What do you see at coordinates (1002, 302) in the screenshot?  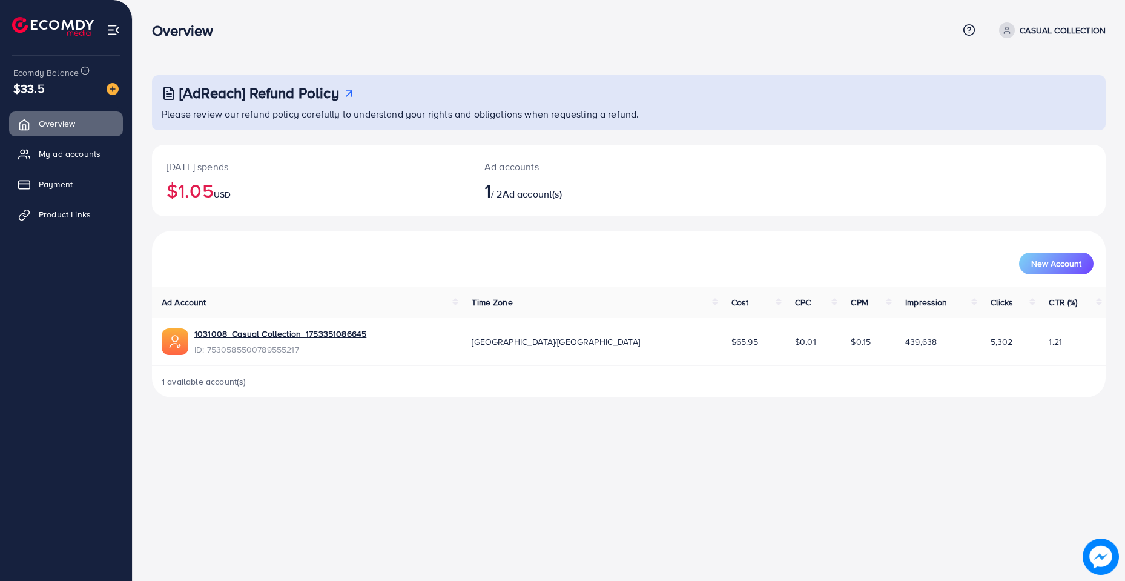 I see `span: Clicks` at bounding box center [1002, 302].